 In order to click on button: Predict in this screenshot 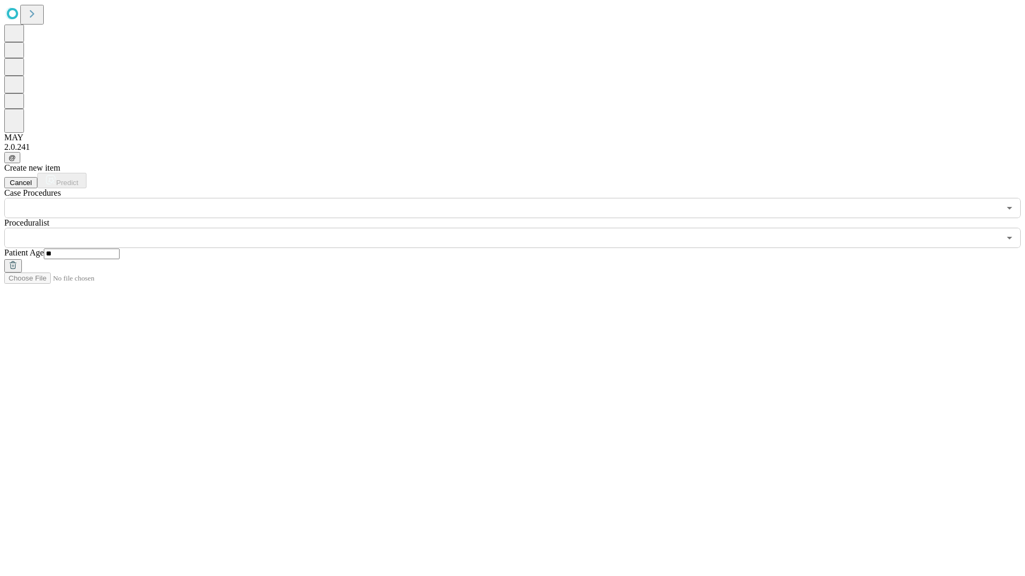, I will do `click(62, 180)`.